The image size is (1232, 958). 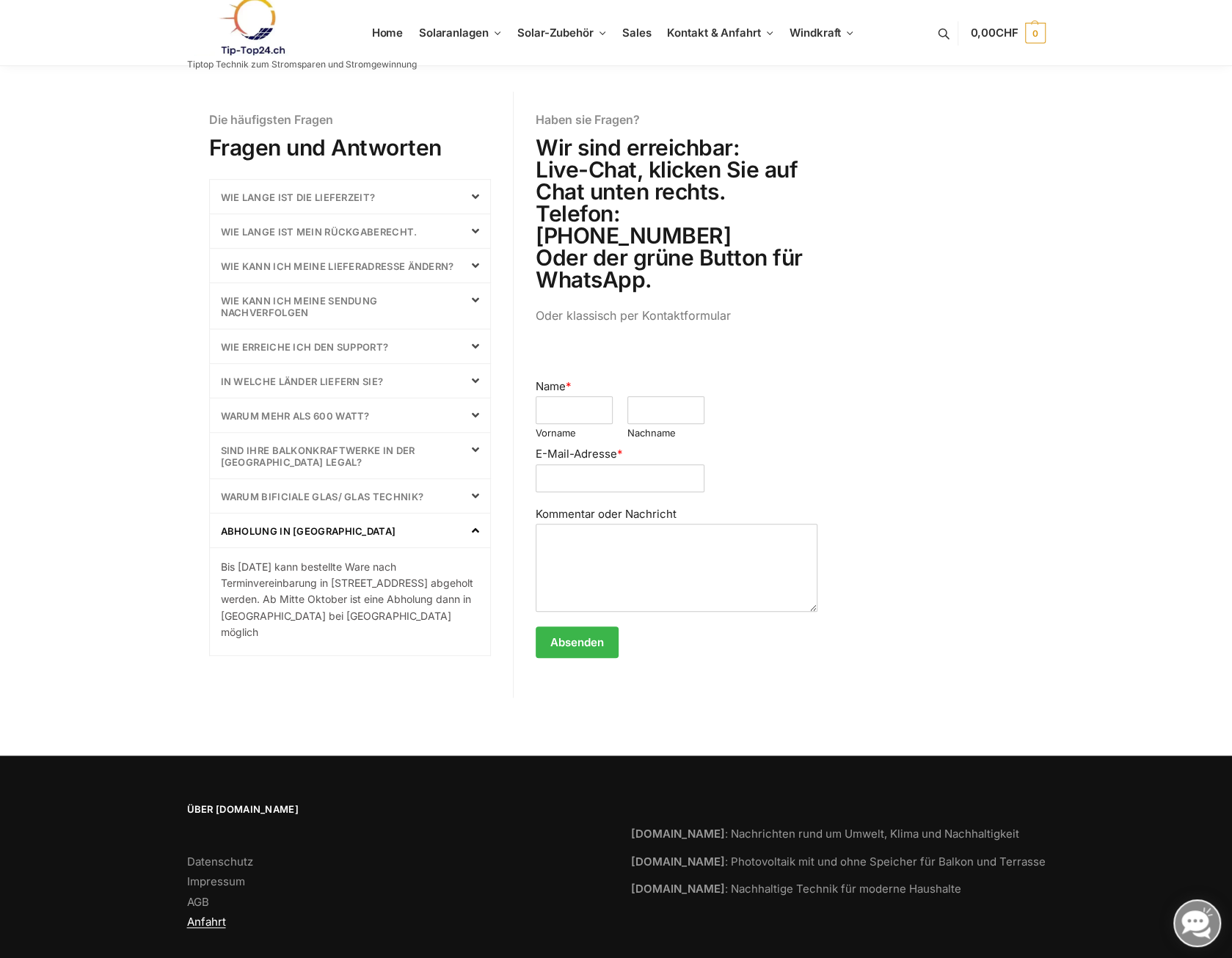 I want to click on p: Tiptop Technik zum Stromsparen und Stromgewinnung, so click(x=301, y=65).